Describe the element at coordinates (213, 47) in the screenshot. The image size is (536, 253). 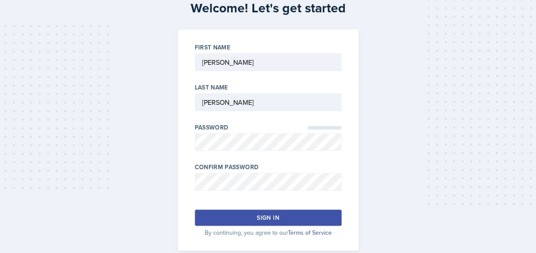
I see `label: First Name` at that location.